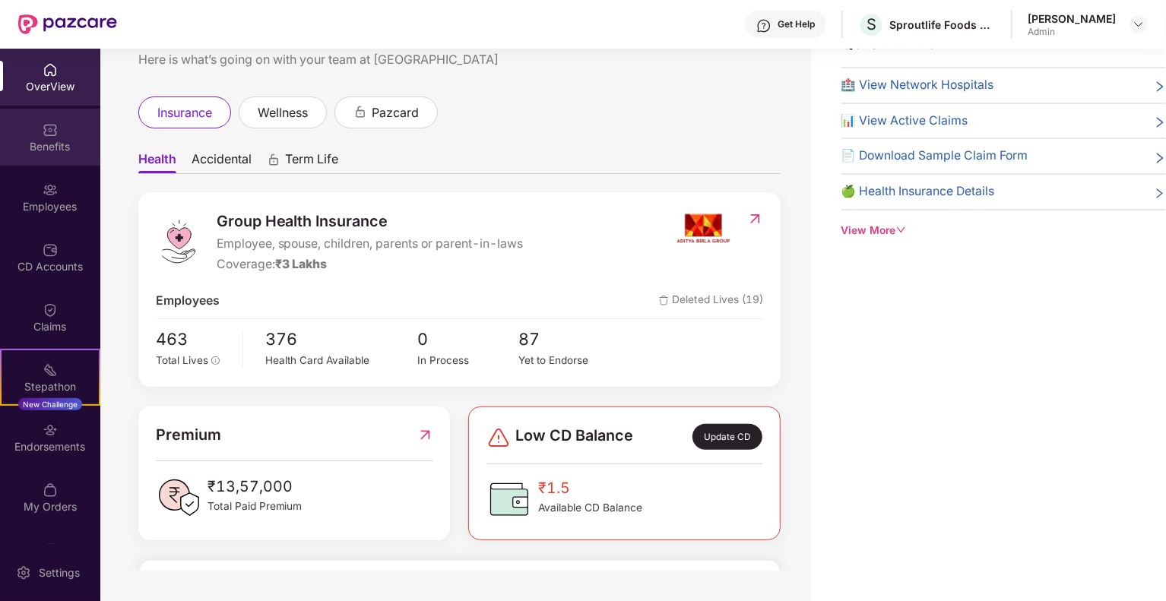  What do you see at coordinates (188, 301) in the screenshot?
I see `span: Employees` at bounding box center [188, 301].